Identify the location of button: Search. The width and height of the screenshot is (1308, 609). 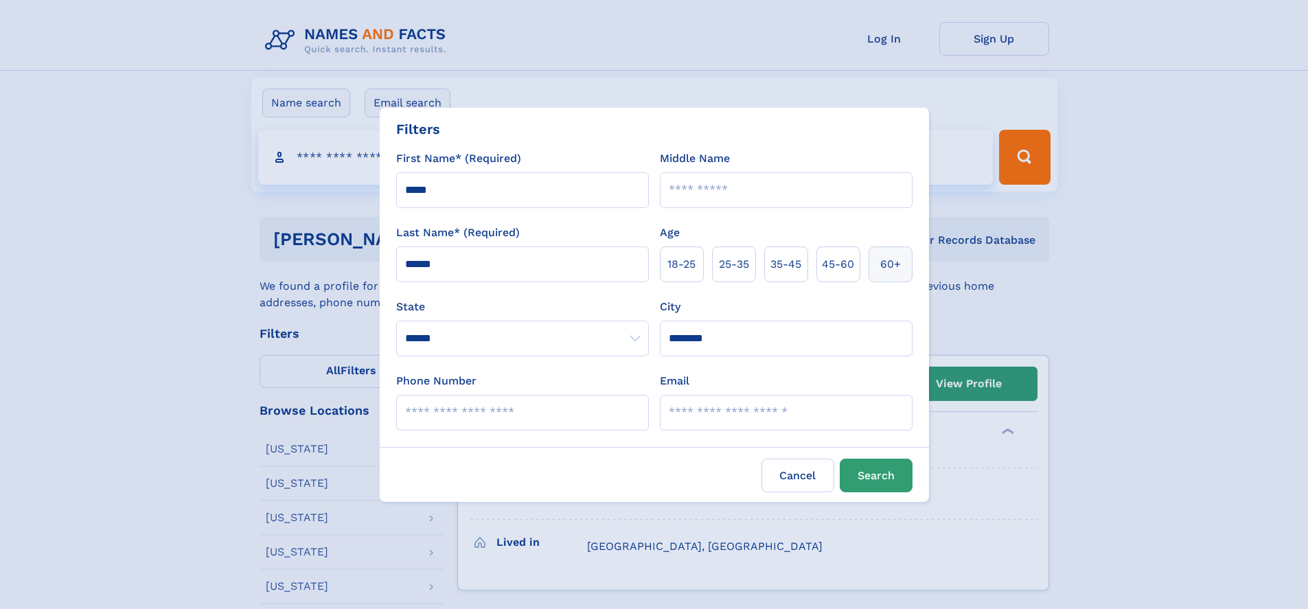
(876, 475).